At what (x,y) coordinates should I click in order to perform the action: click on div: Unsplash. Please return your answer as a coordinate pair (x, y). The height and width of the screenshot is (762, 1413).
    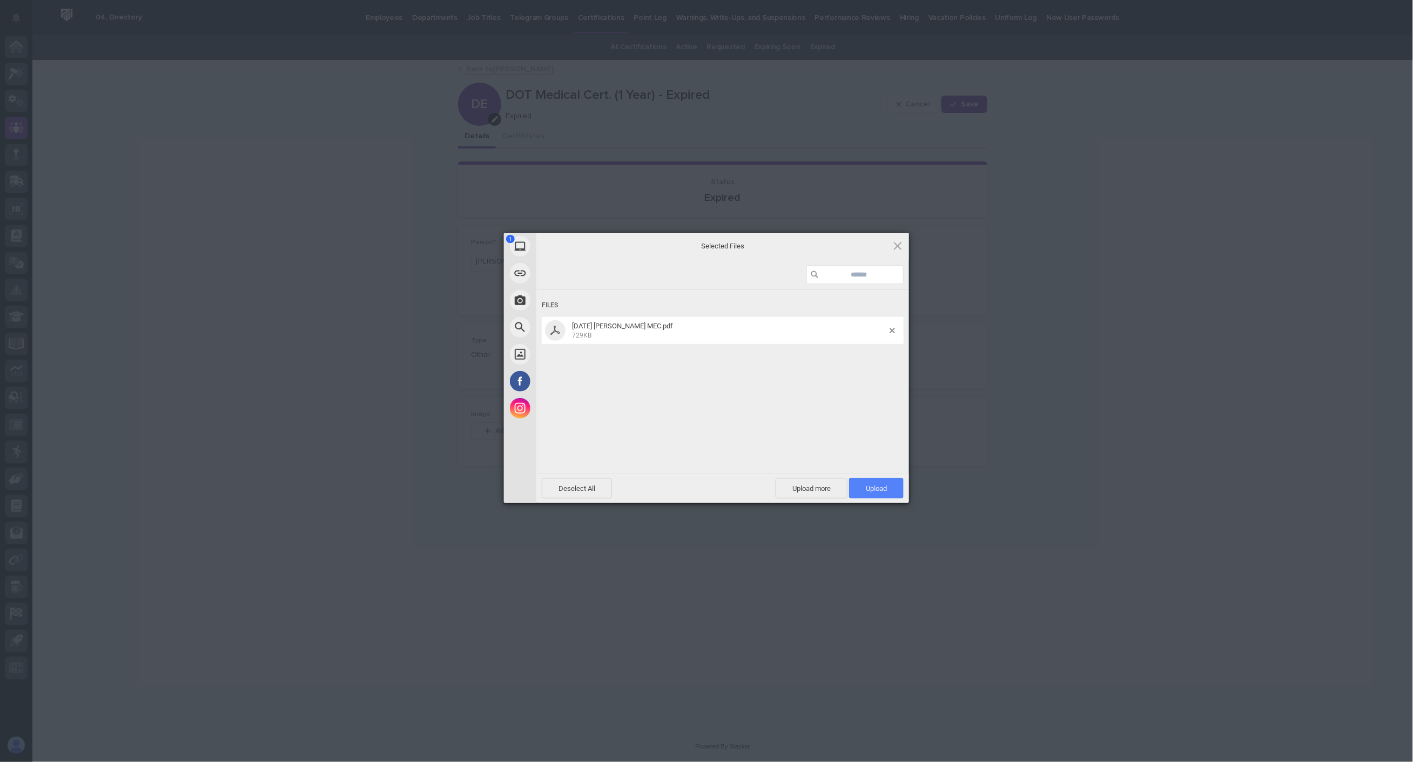
    Looking at the image, I should click on (569, 354).